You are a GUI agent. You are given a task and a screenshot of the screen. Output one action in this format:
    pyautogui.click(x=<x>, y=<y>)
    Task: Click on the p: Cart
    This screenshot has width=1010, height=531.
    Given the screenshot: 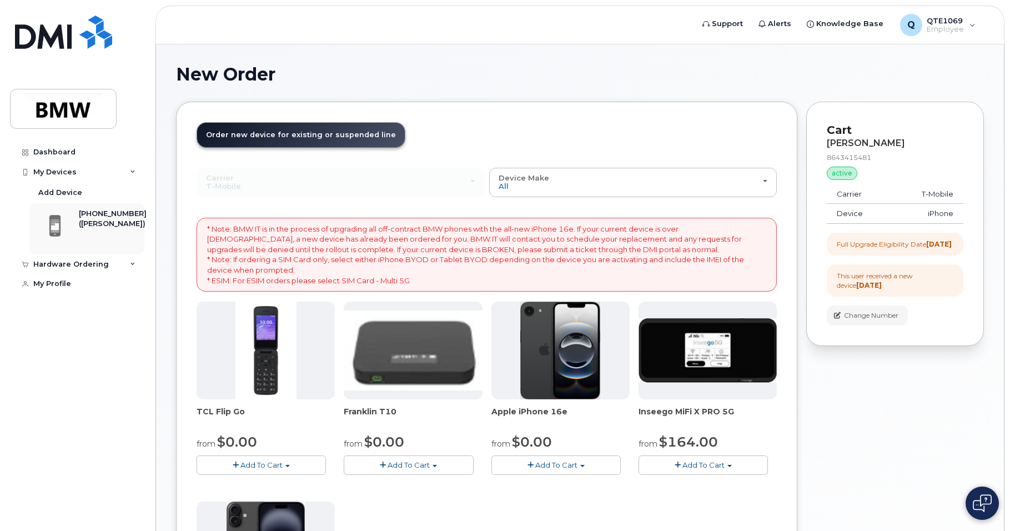 What is the action you would take?
    pyautogui.click(x=895, y=130)
    